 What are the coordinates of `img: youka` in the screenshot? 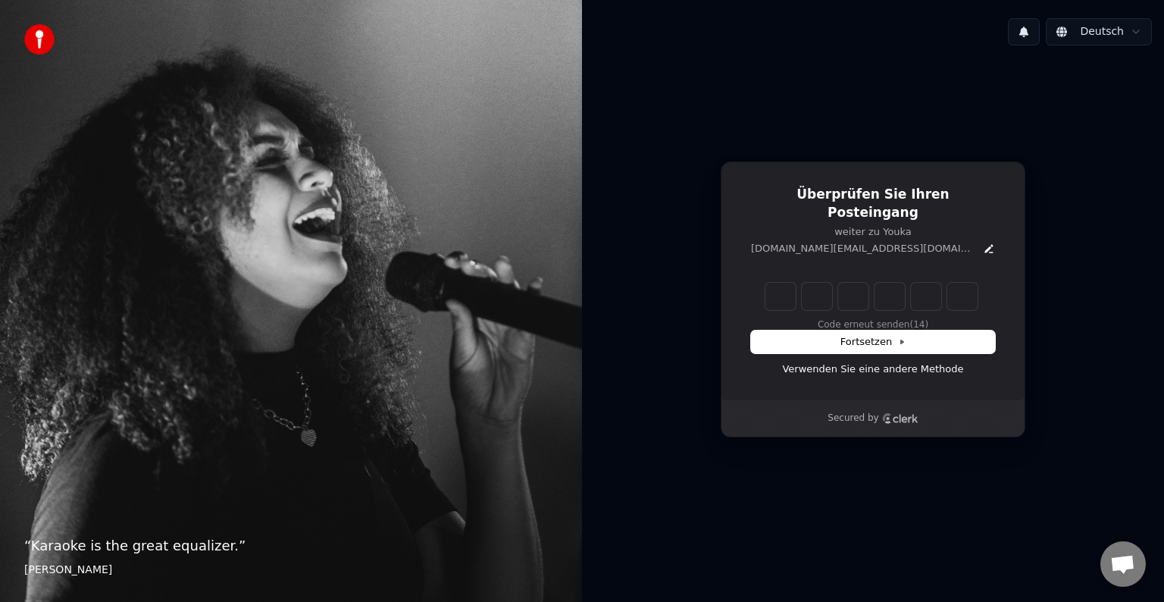 It's located at (39, 39).